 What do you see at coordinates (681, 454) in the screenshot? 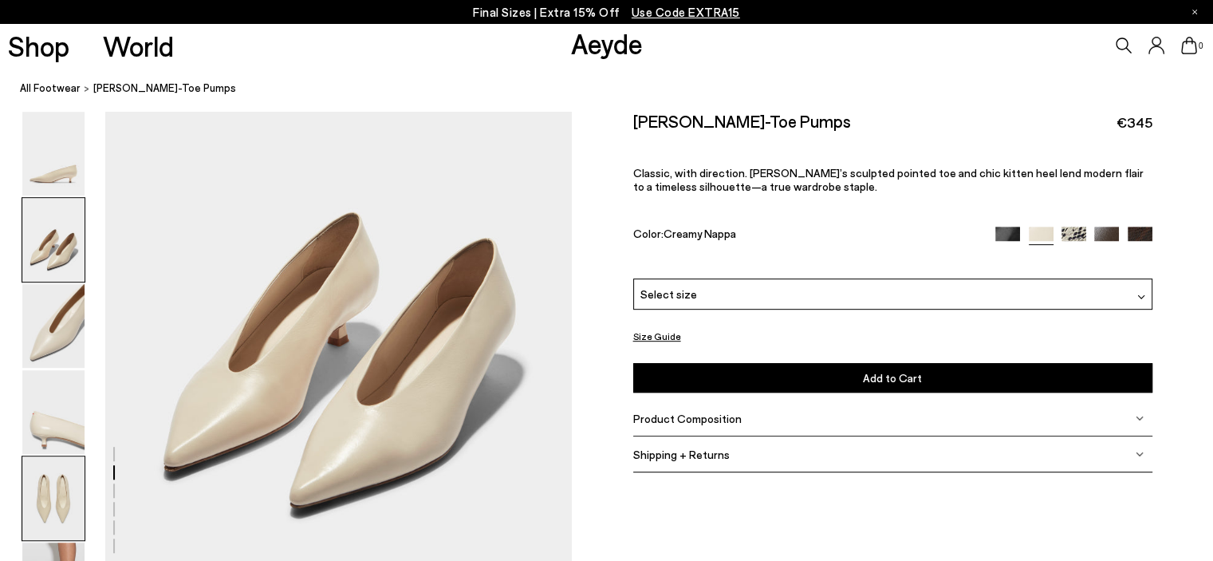
I see `span: Shipping + Returns` at bounding box center [681, 454].